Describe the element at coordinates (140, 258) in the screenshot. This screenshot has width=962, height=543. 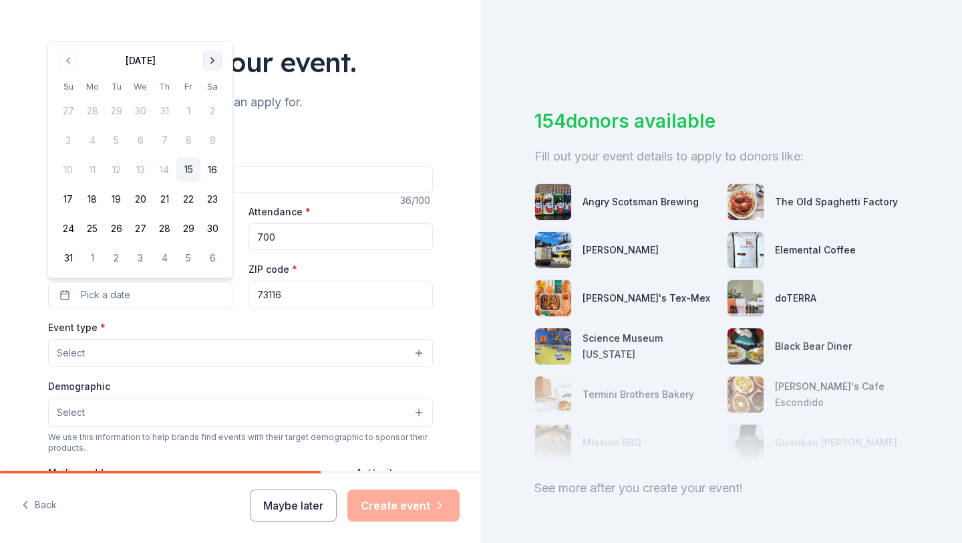
I see `button: 3` at that location.